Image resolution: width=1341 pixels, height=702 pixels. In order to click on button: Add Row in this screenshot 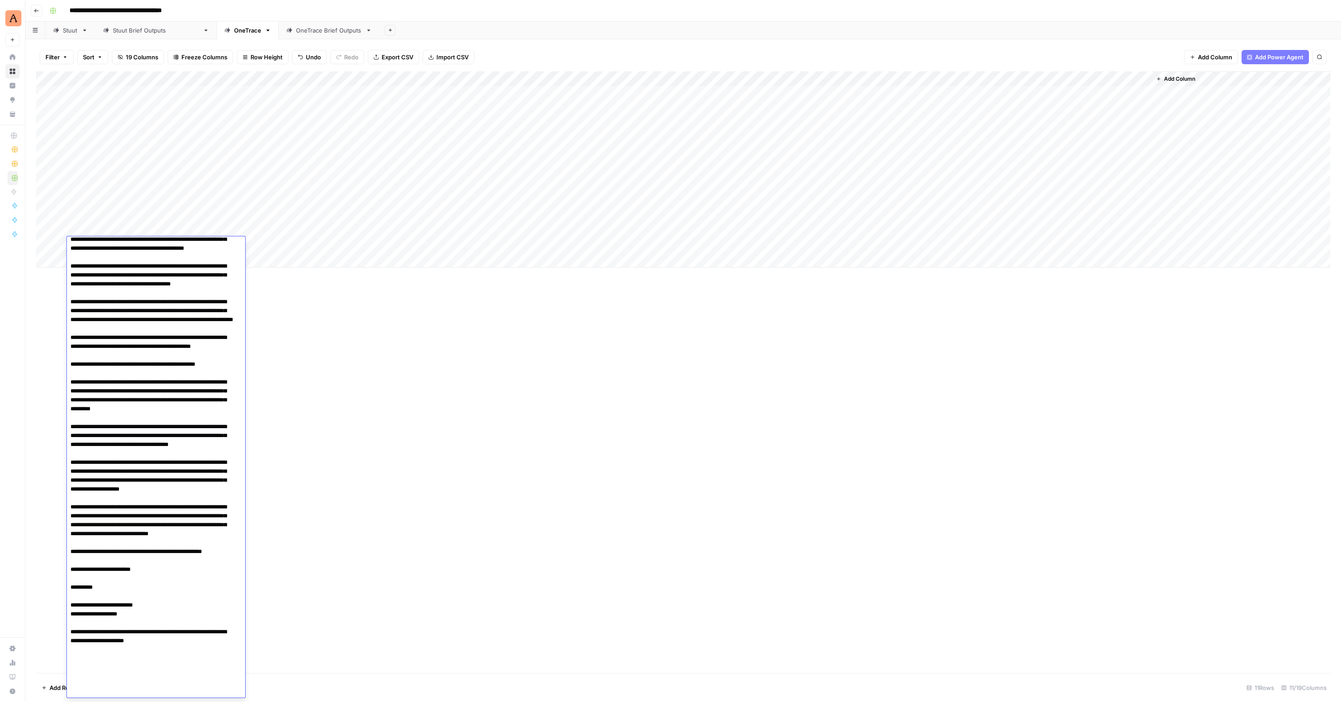, I will do `click(58, 687)`.